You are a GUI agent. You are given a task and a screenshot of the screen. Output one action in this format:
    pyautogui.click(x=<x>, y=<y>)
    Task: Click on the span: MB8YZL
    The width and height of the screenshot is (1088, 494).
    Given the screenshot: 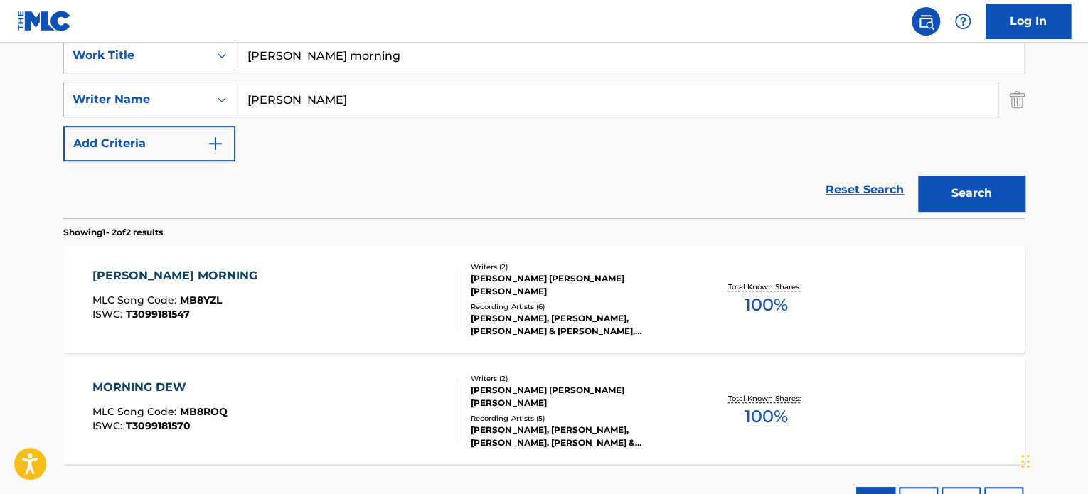 What is the action you would take?
    pyautogui.click(x=201, y=300)
    